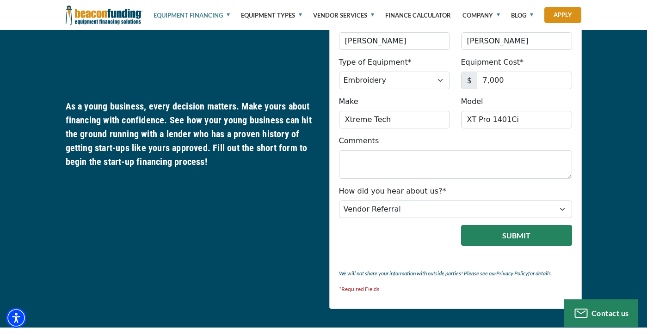 The width and height of the screenshot is (647, 334). I want to click on button: Contact us, so click(600, 313).